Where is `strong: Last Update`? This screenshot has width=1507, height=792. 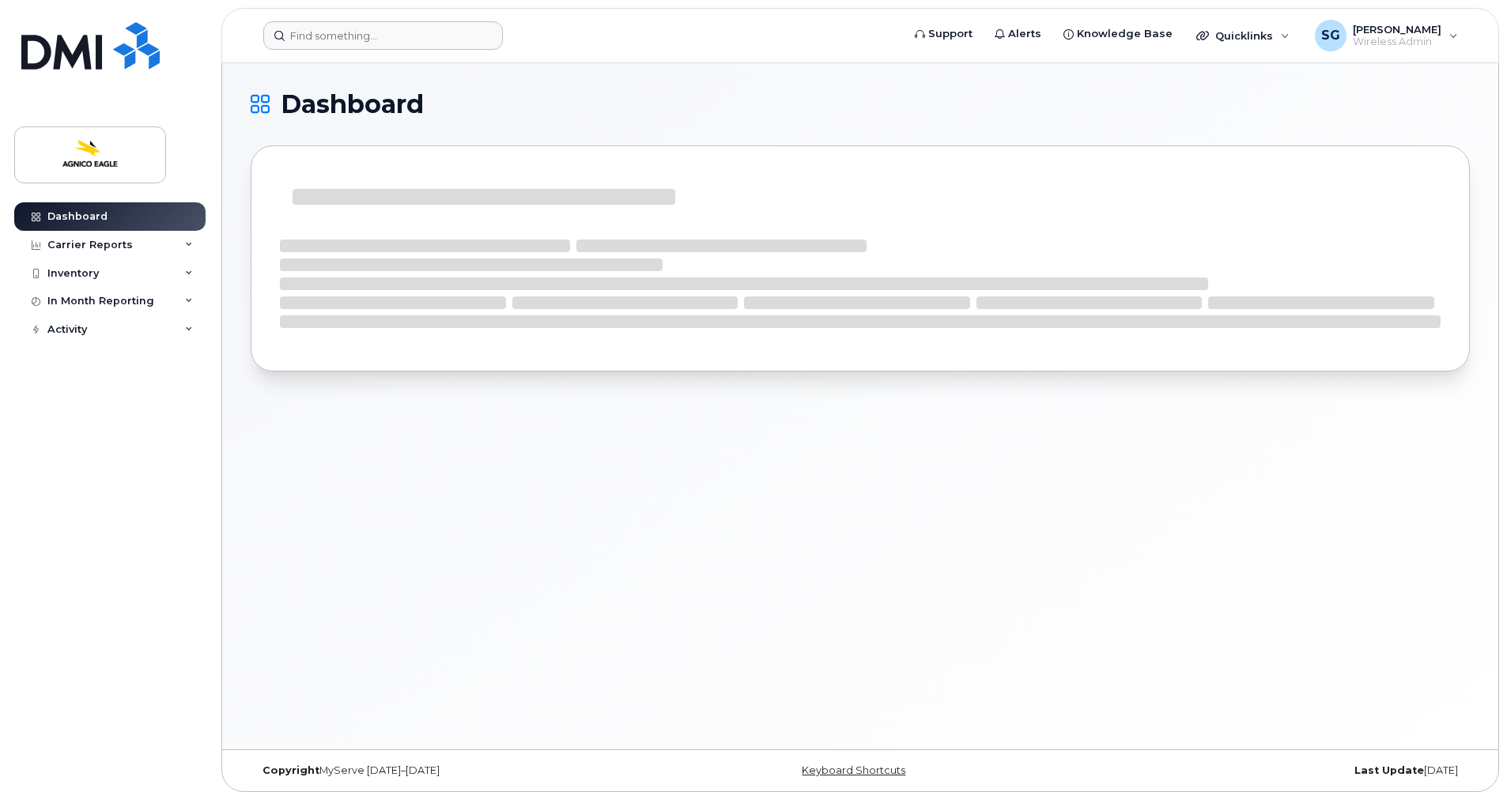
strong: Last Update is located at coordinates (1389, 770).